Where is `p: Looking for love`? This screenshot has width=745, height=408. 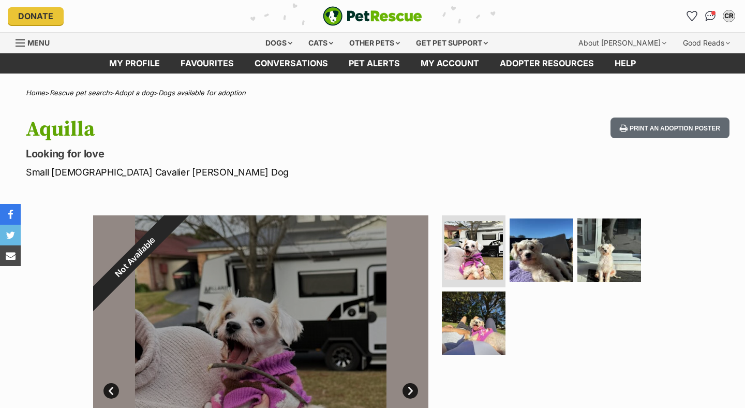
p: Looking for love is located at coordinates (240, 154).